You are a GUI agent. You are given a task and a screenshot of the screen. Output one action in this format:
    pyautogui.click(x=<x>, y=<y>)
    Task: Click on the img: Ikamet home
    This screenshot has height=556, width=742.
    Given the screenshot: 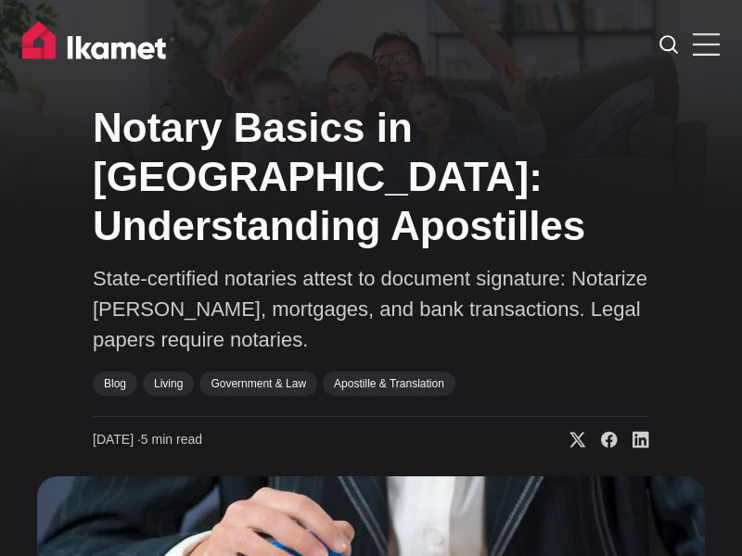 What is the action you would take?
    pyautogui.click(x=98, y=45)
    